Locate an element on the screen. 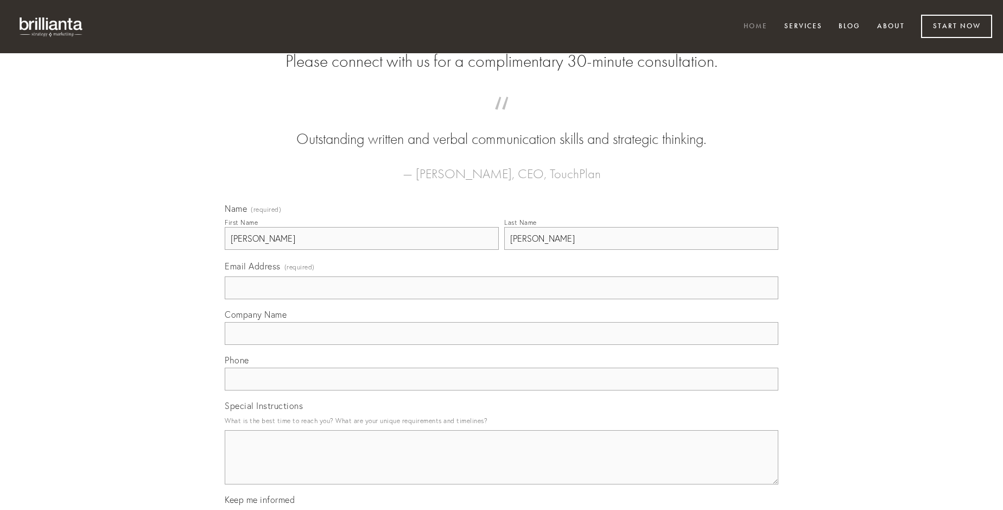  a: Start Now is located at coordinates (956, 26).